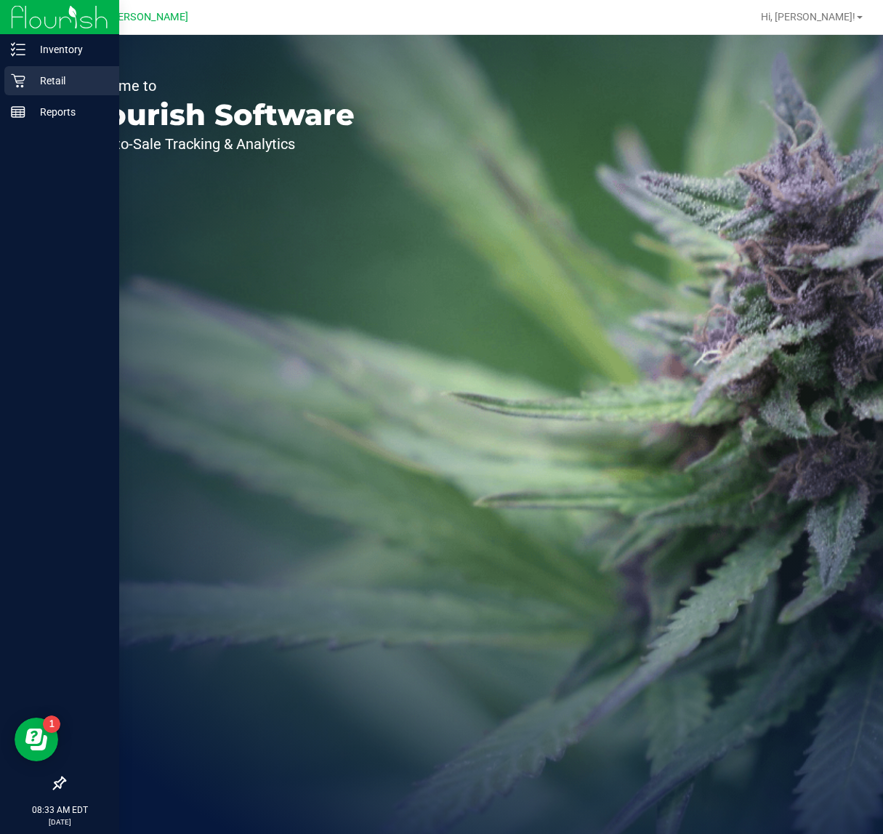 Image resolution: width=883 pixels, height=834 pixels. I want to click on p: Seed-to-Sale Tracking & Analytics, so click(217, 144).